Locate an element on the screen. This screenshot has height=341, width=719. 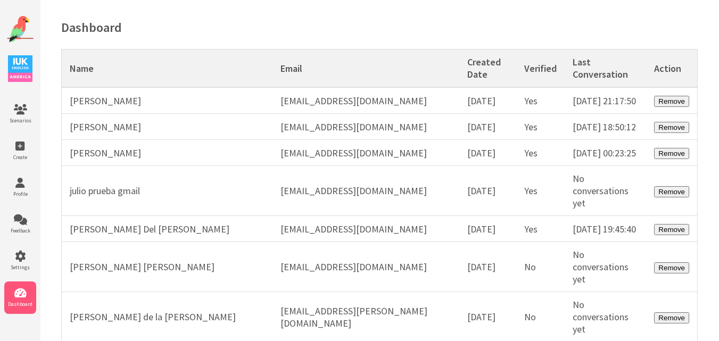
img: Website Logo is located at coordinates (20, 29).